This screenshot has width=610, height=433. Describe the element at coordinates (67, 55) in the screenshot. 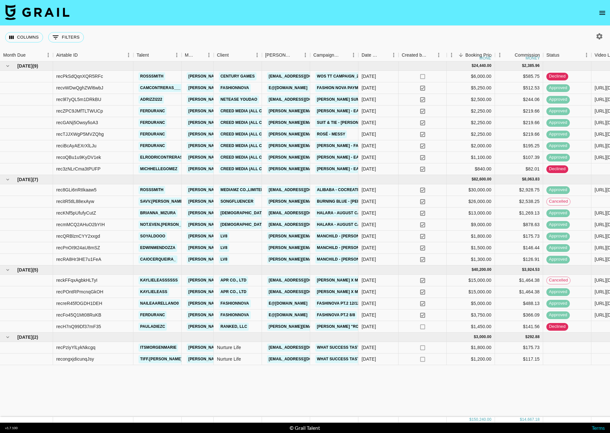

I see `div: Airtable ID` at that location.